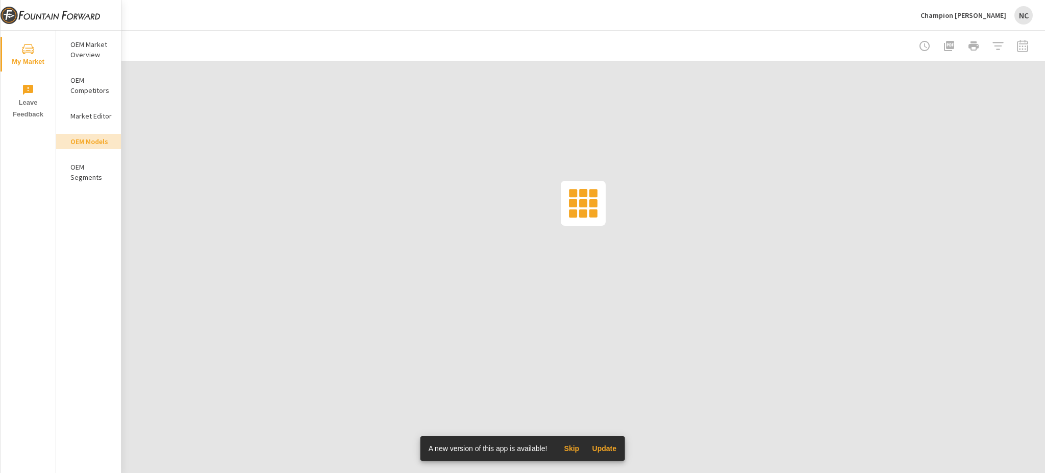  I want to click on span: A new version of this app is available!, so click(488, 448).